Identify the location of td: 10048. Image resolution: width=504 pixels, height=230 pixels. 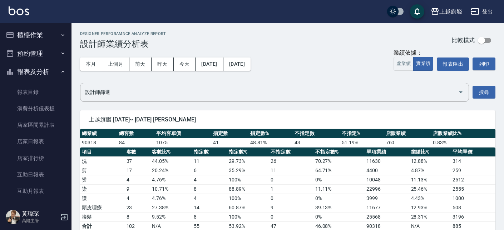
(387, 180).